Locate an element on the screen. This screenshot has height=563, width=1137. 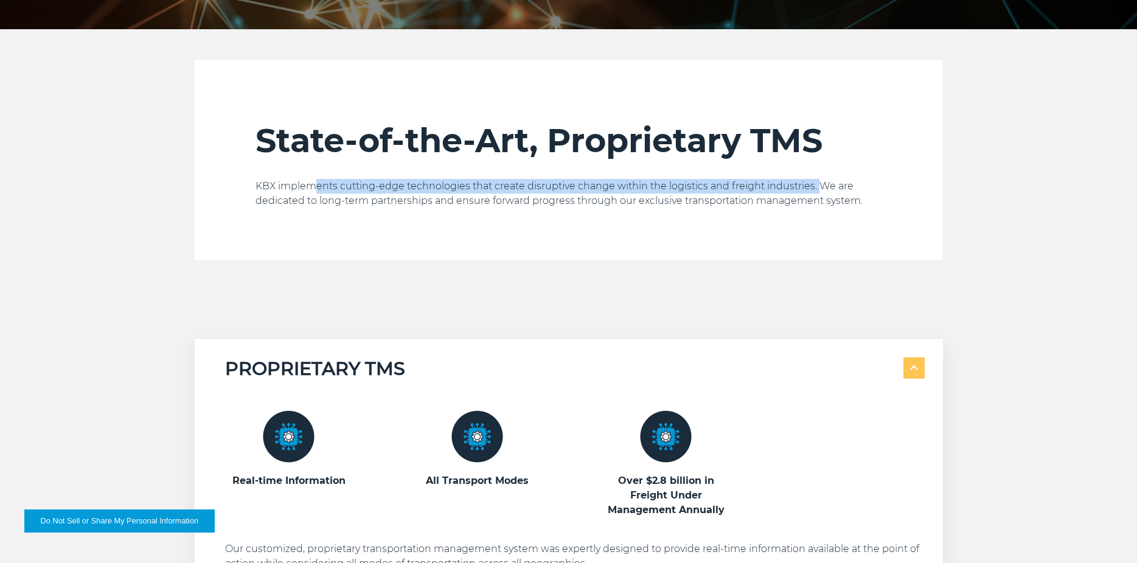
h5: PROPRIETARY TMS is located at coordinates (315, 369).